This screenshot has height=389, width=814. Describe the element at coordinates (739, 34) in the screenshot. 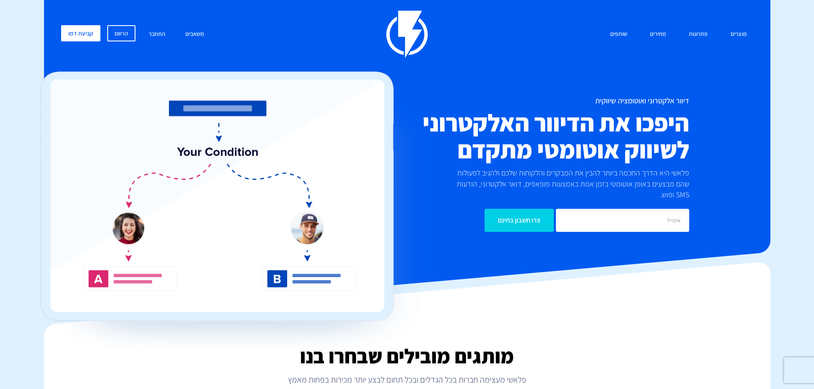

I see `a: מוצרים` at that location.